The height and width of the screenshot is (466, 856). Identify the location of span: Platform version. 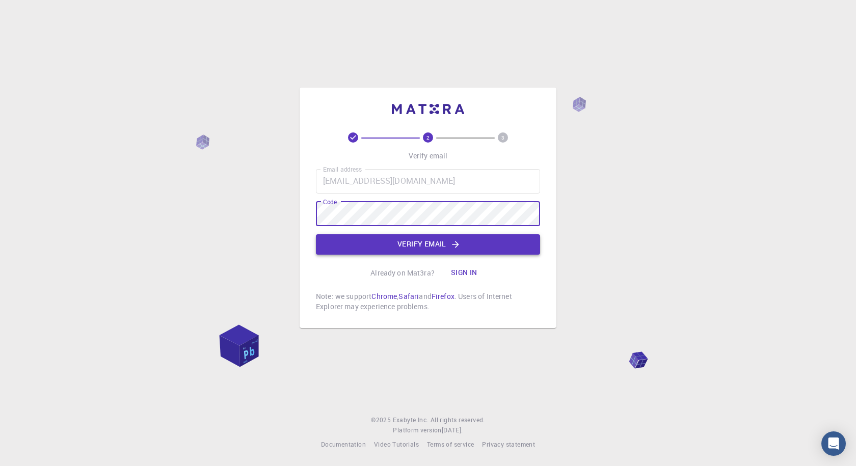
(417, 430).